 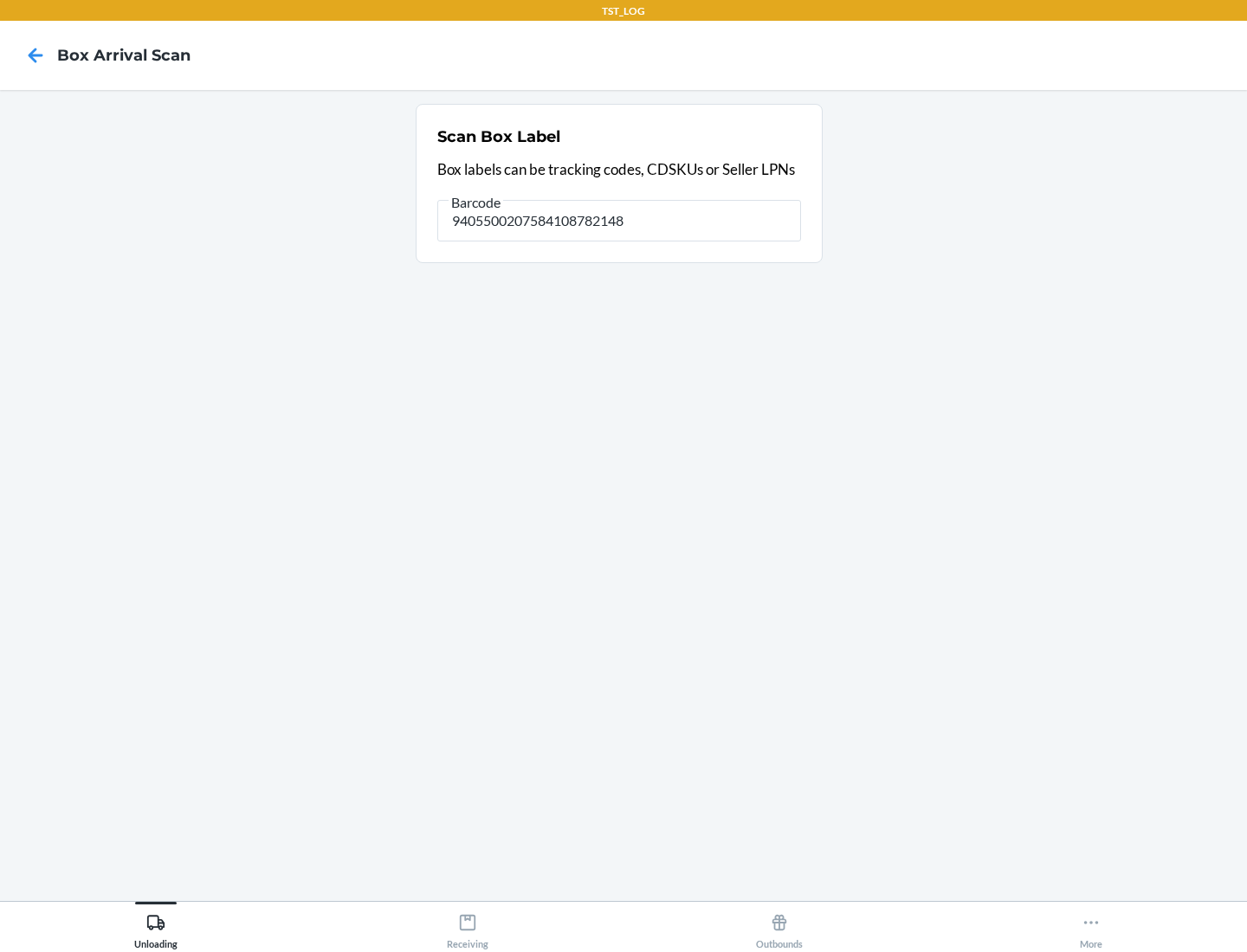 What do you see at coordinates (779, 928) in the screenshot?
I see `div: Outbounds` at bounding box center [779, 928].